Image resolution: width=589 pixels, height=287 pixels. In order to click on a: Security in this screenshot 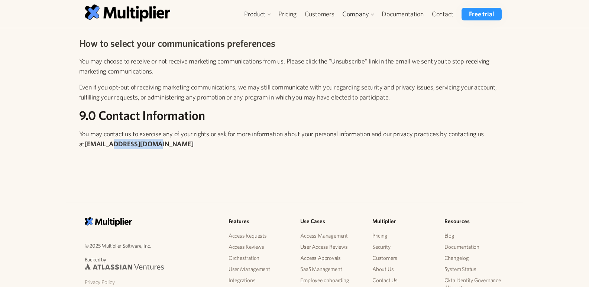, I will do `click(403, 247)`.